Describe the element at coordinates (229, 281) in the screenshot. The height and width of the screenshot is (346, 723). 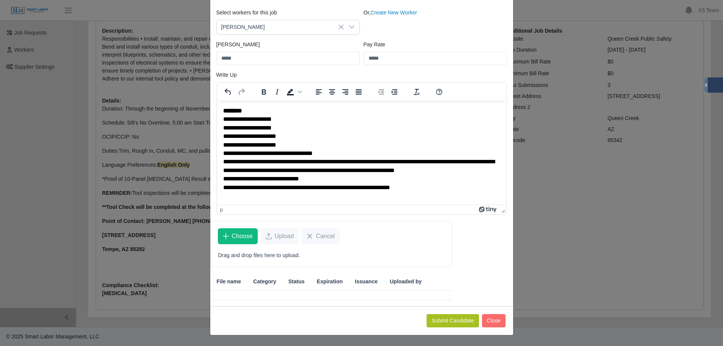
I see `span: File name` at that location.